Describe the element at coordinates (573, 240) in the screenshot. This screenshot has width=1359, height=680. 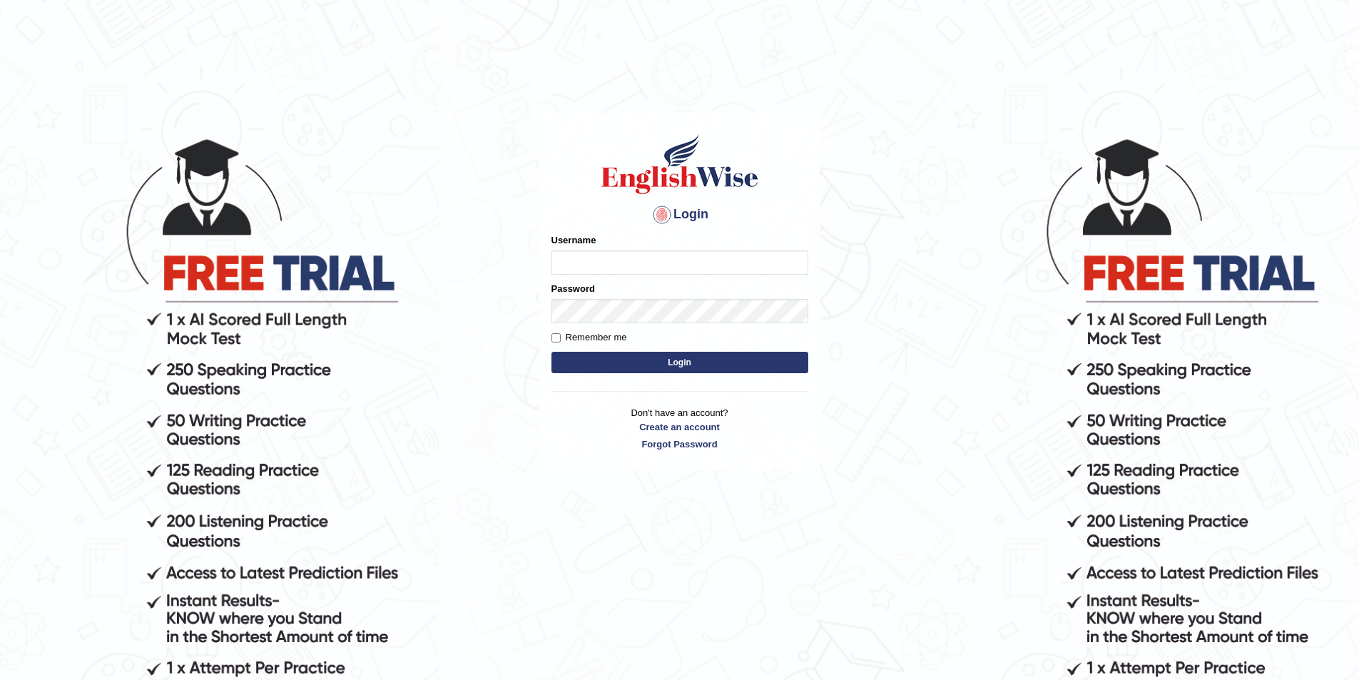
I see `label: Username` at that location.